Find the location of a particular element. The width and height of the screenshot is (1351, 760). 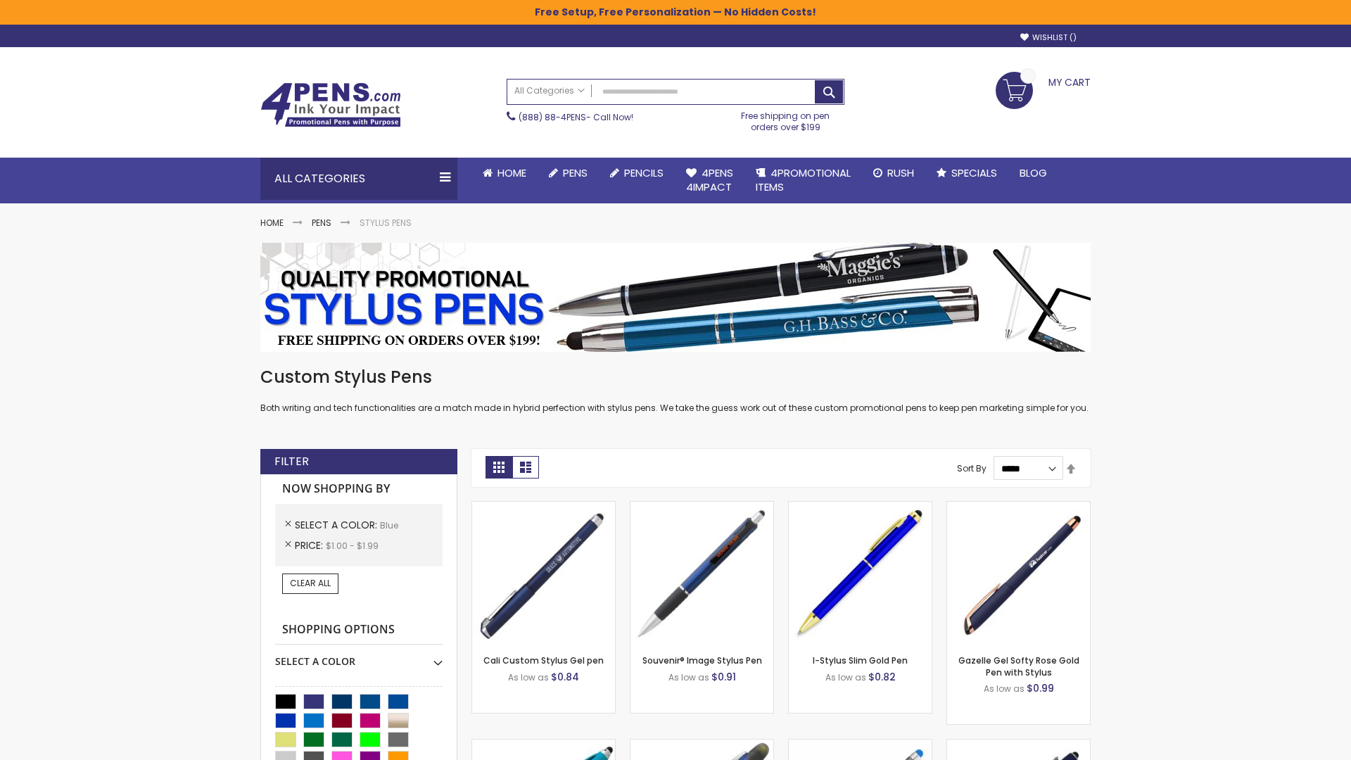

a: 4Pens4impact is located at coordinates (709, 180).